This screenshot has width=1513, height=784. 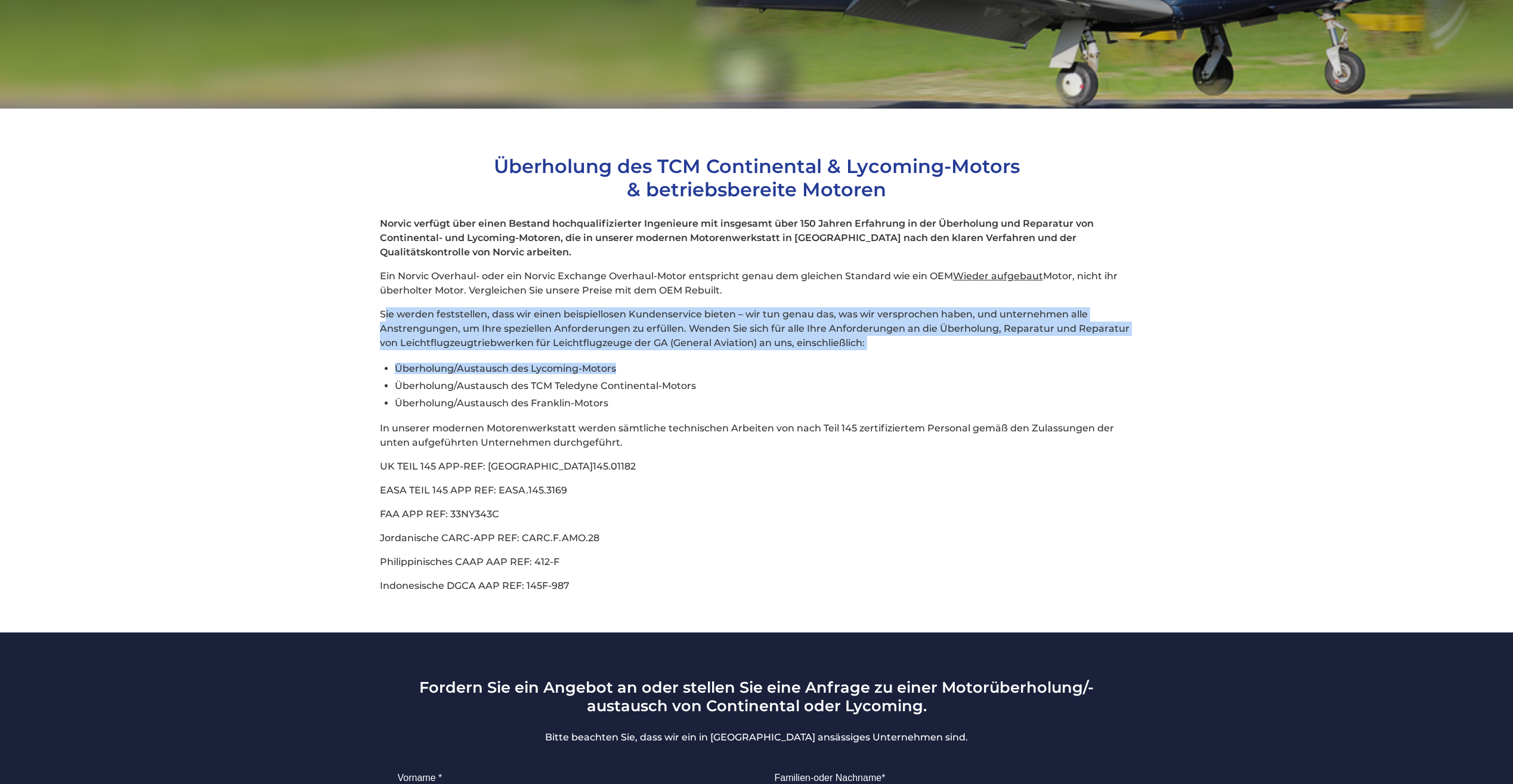 What do you see at coordinates (998, 276) in the screenshot?
I see `span: Wieder aufgebaut` at bounding box center [998, 276].